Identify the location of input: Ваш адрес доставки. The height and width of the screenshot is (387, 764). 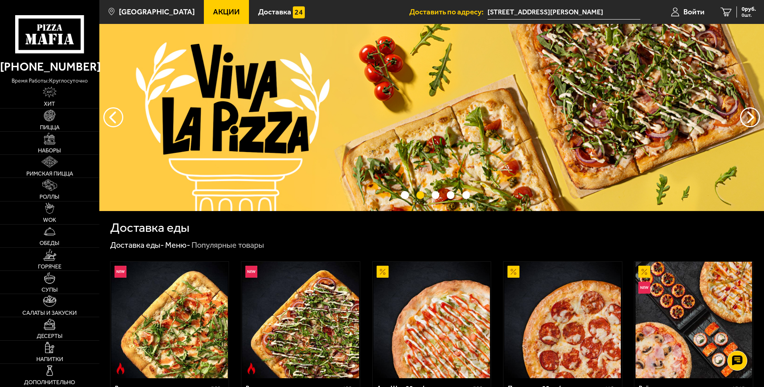
(563, 12).